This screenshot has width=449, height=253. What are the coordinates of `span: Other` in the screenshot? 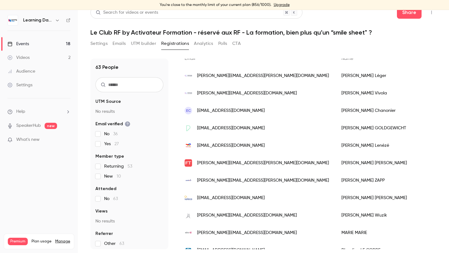 It's located at (114, 244).